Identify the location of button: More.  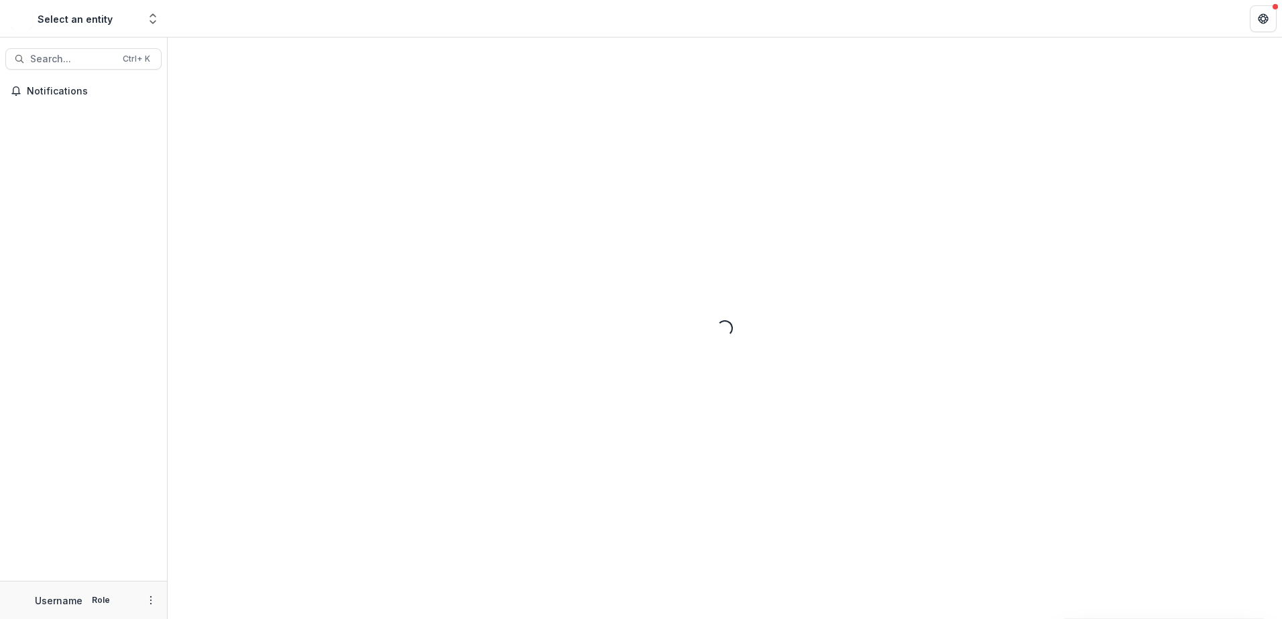
(151, 601).